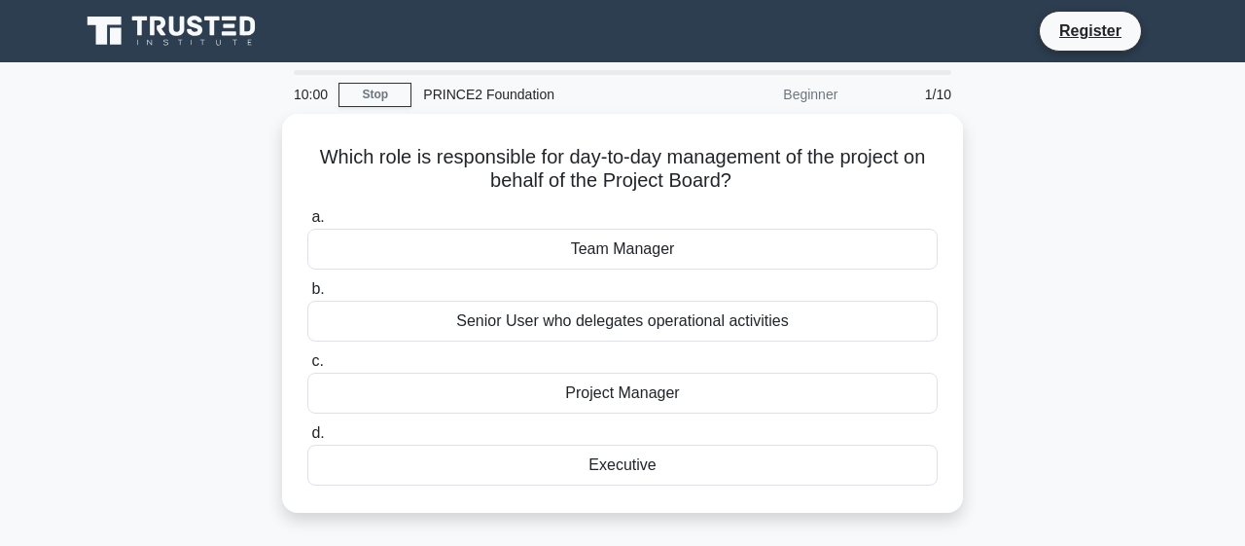  Describe the element at coordinates (906, 94) in the screenshot. I see `div: 1/10` at that location.